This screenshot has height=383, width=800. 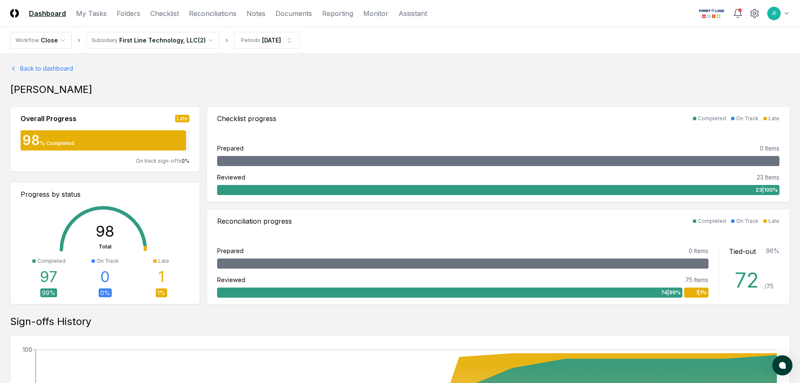 What do you see at coordinates (49, 292) in the screenshot?
I see `div: 99 %` at bounding box center [49, 292].